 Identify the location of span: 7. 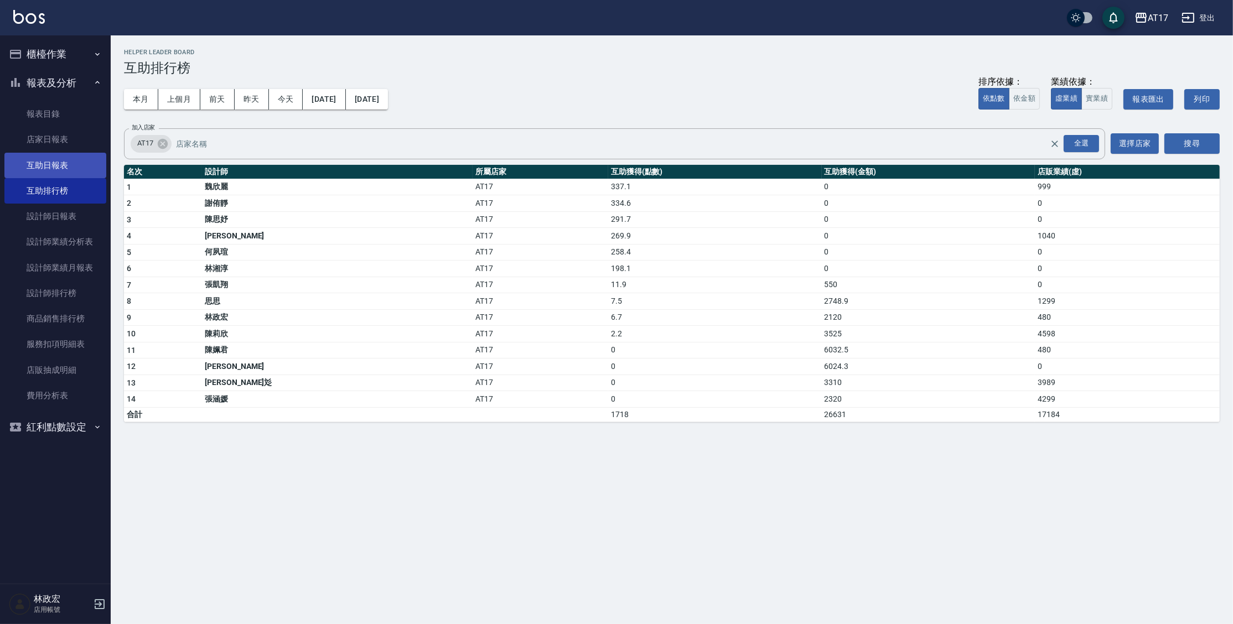
(129, 285).